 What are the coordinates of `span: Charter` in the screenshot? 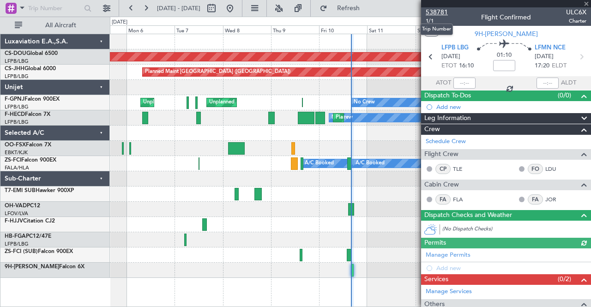 It's located at (577, 21).